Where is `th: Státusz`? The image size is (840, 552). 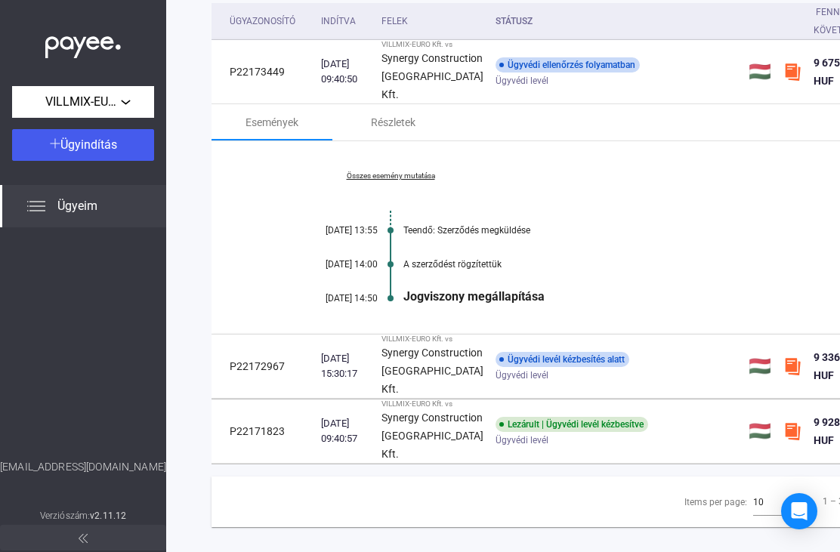 th: Státusz is located at coordinates (616, 21).